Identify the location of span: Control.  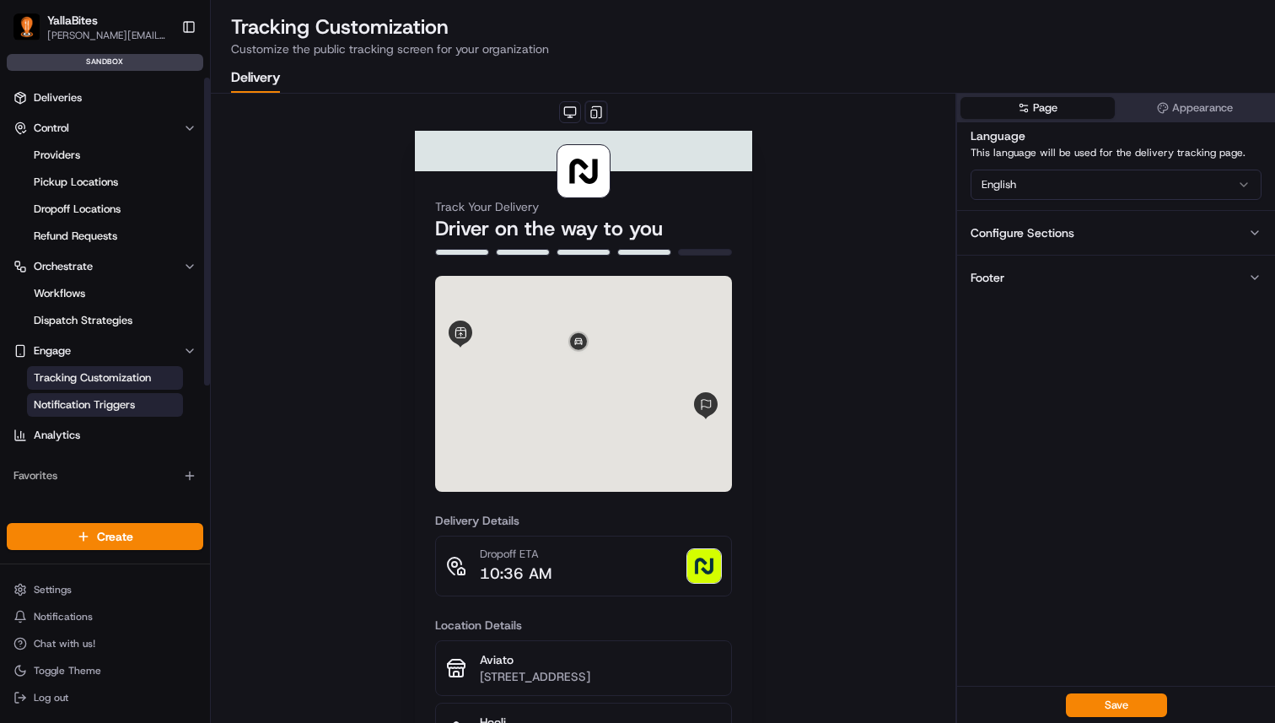
(51, 128).